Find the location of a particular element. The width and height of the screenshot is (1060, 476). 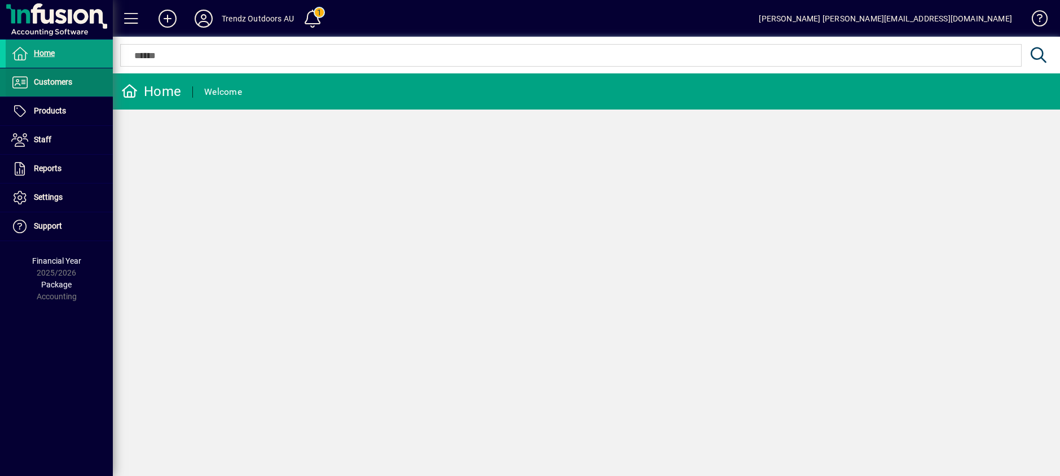

div: Trendz Outdoors AU is located at coordinates (258, 19).